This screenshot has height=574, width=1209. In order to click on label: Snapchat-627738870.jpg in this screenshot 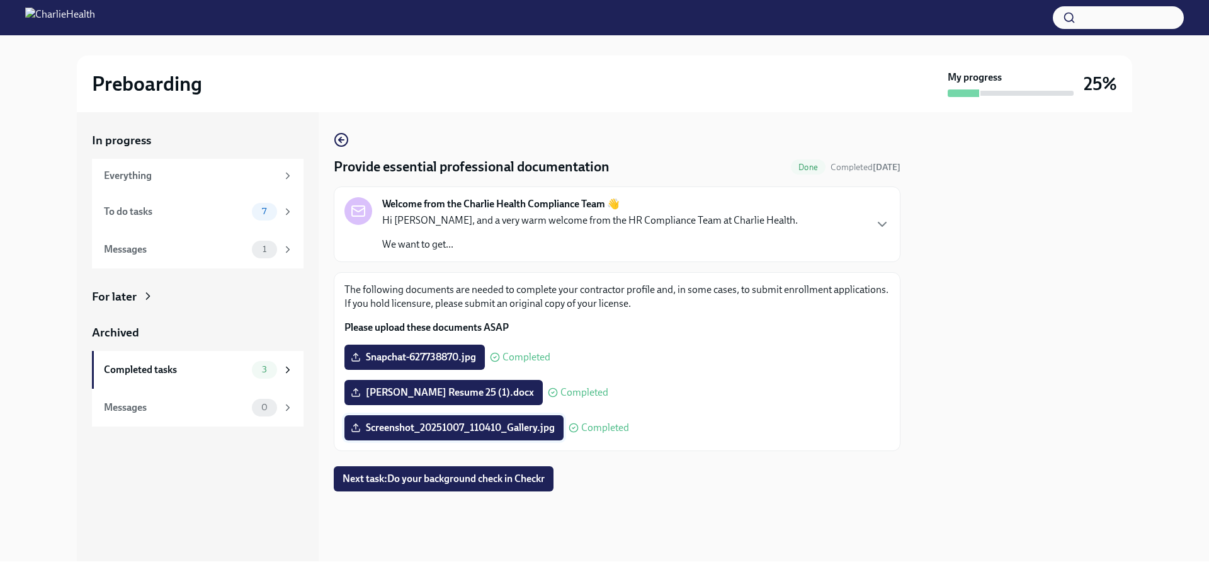, I will do `click(414, 357)`.